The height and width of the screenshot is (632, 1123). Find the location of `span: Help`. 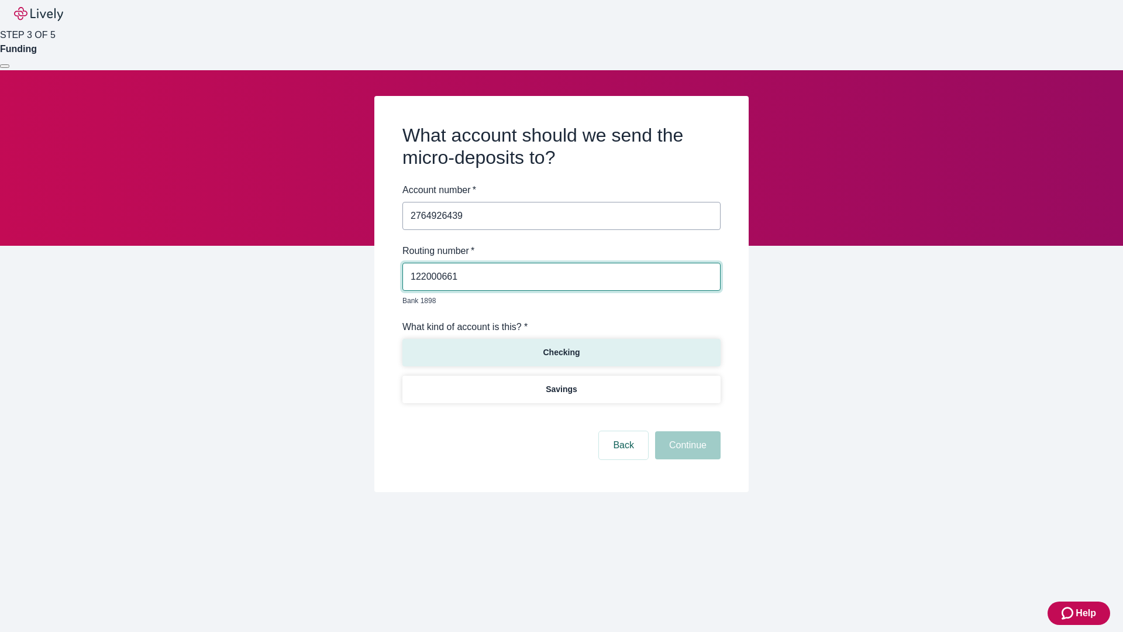

span: Help is located at coordinates (1086, 613).